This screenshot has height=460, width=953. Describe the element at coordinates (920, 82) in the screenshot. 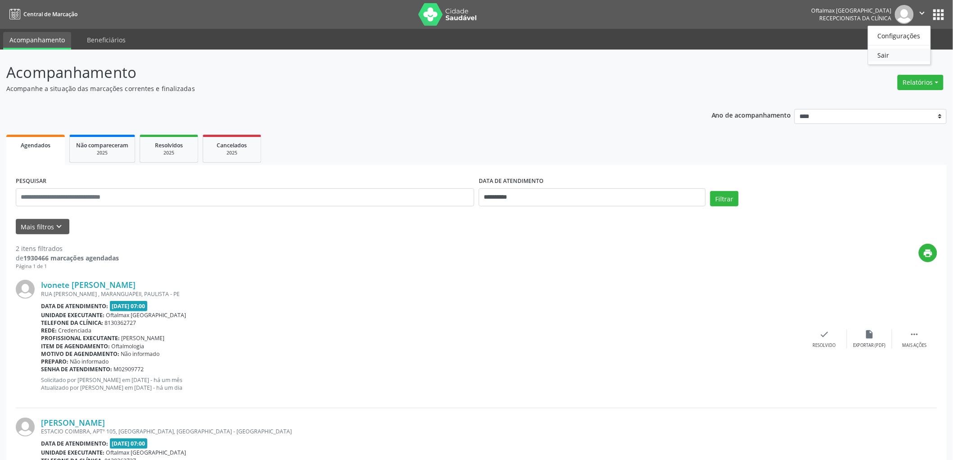

I see `button: Relatórios` at that location.